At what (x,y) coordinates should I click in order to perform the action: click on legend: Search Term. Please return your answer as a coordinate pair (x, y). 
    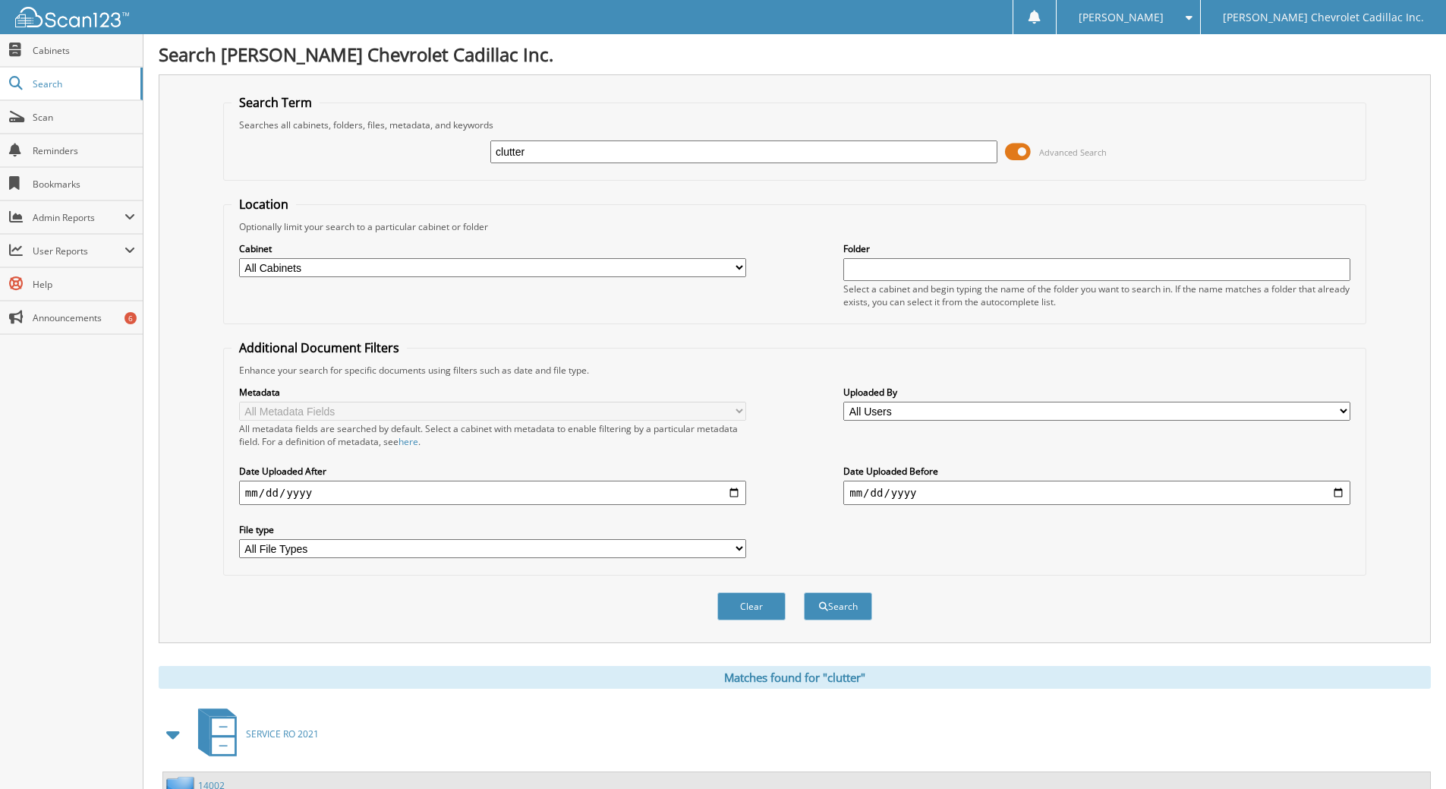
    Looking at the image, I should click on (276, 103).